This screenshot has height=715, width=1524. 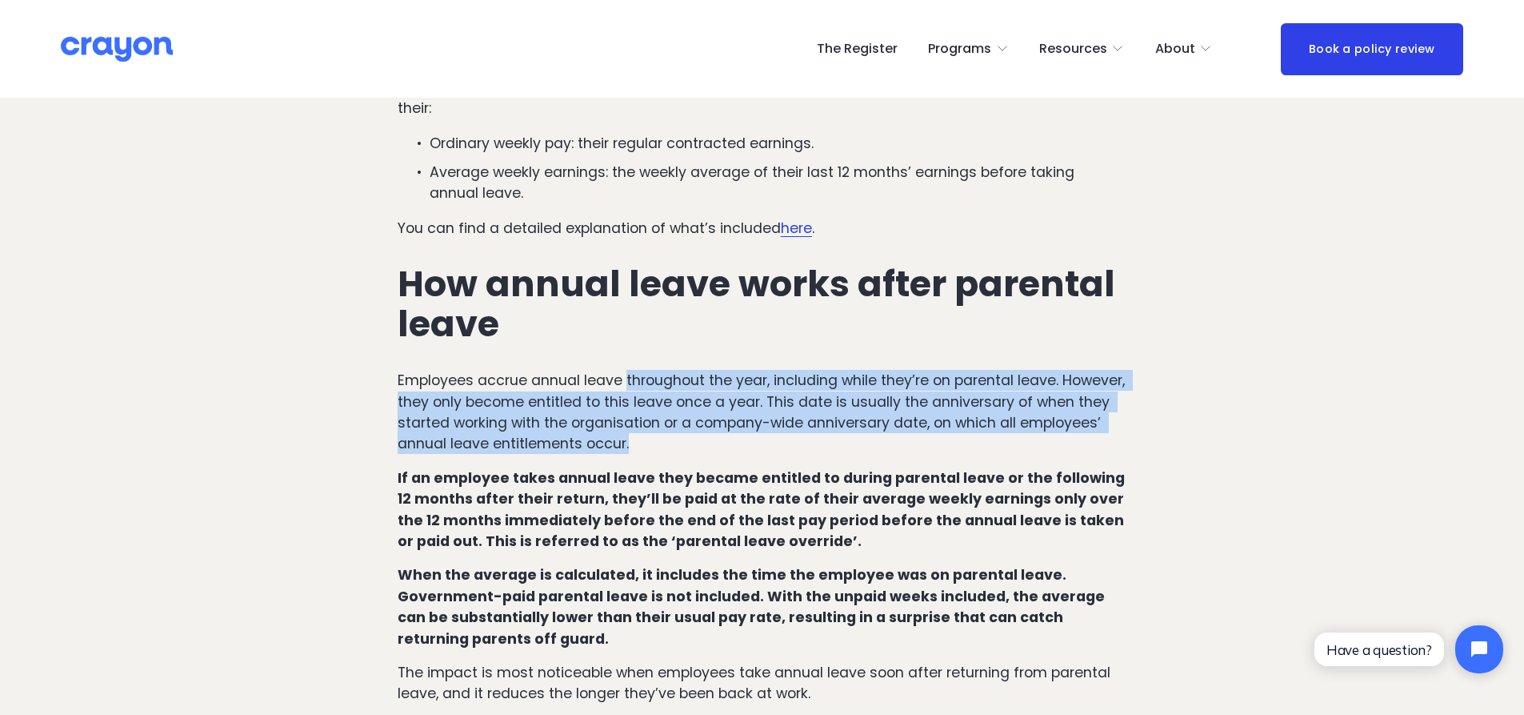 I want to click on span: here, so click(x=796, y=228).